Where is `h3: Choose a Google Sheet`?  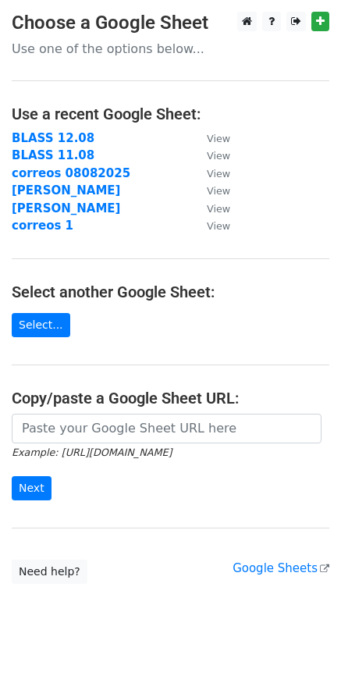
h3: Choose a Google Sheet is located at coordinates (170, 23).